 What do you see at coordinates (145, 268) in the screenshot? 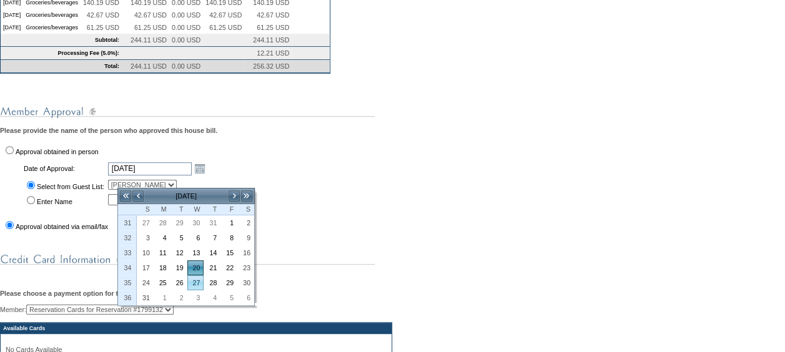
I see `td: Sunday, August 17, 2025` at bounding box center [145, 268].